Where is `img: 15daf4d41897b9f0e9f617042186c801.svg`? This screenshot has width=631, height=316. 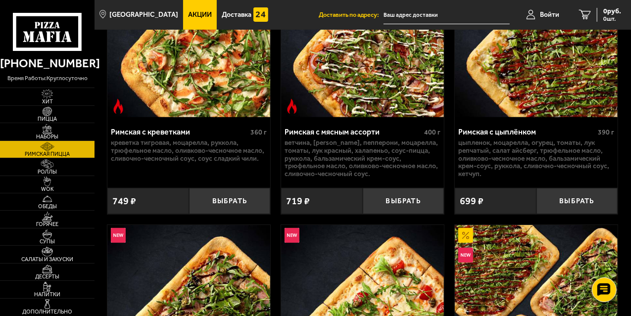 img: 15daf4d41897b9f0e9f617042186c801.svg is located at coordinates (261, 15).